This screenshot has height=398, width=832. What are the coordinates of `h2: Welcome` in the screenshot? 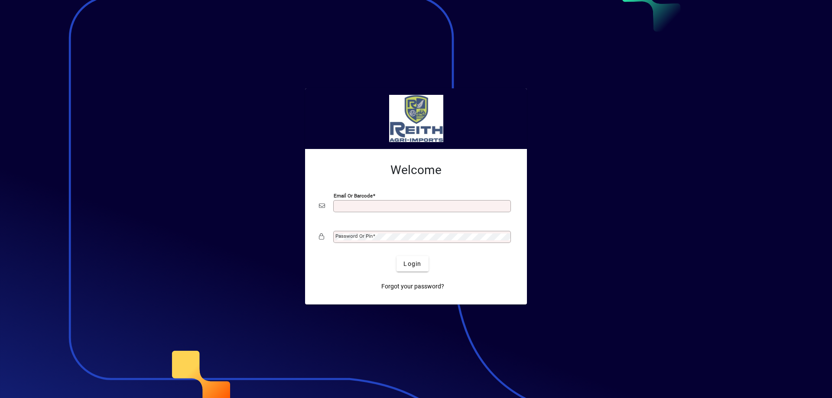 It's located at (416, 170).